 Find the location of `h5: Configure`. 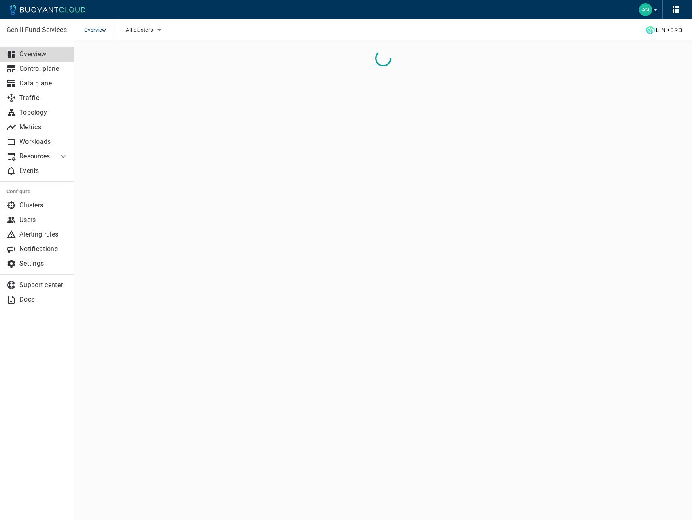

h5: Configure is located at coordinates (37, 192).